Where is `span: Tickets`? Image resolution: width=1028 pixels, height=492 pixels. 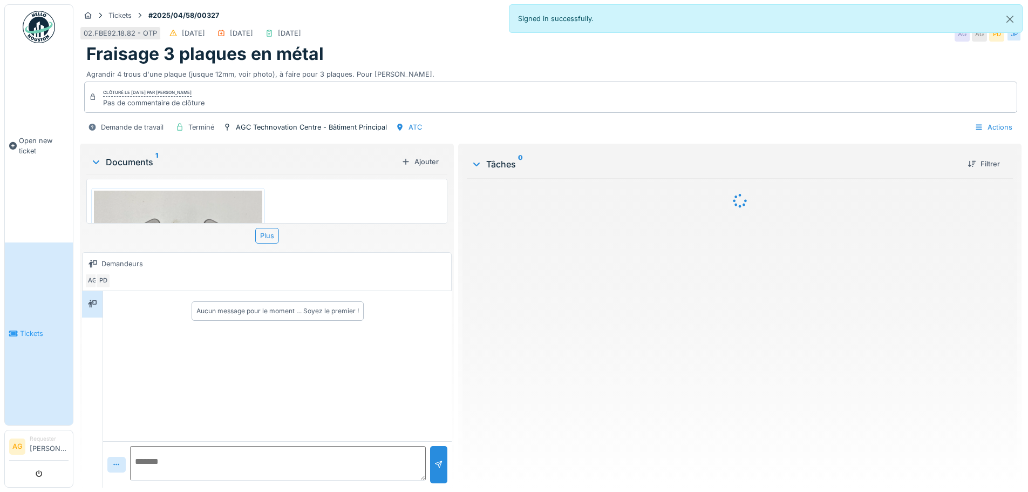 span: Tickets is located at coordinates (44, 333).